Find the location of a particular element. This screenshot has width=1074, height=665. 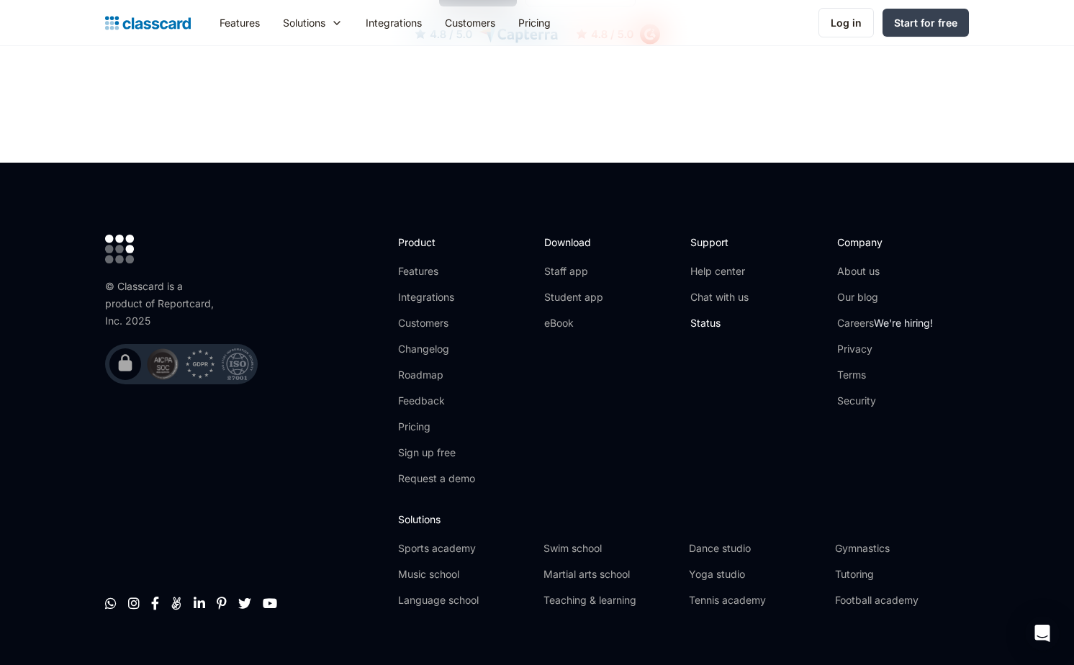

a: Request a demo is located at coordinates (436, 479).